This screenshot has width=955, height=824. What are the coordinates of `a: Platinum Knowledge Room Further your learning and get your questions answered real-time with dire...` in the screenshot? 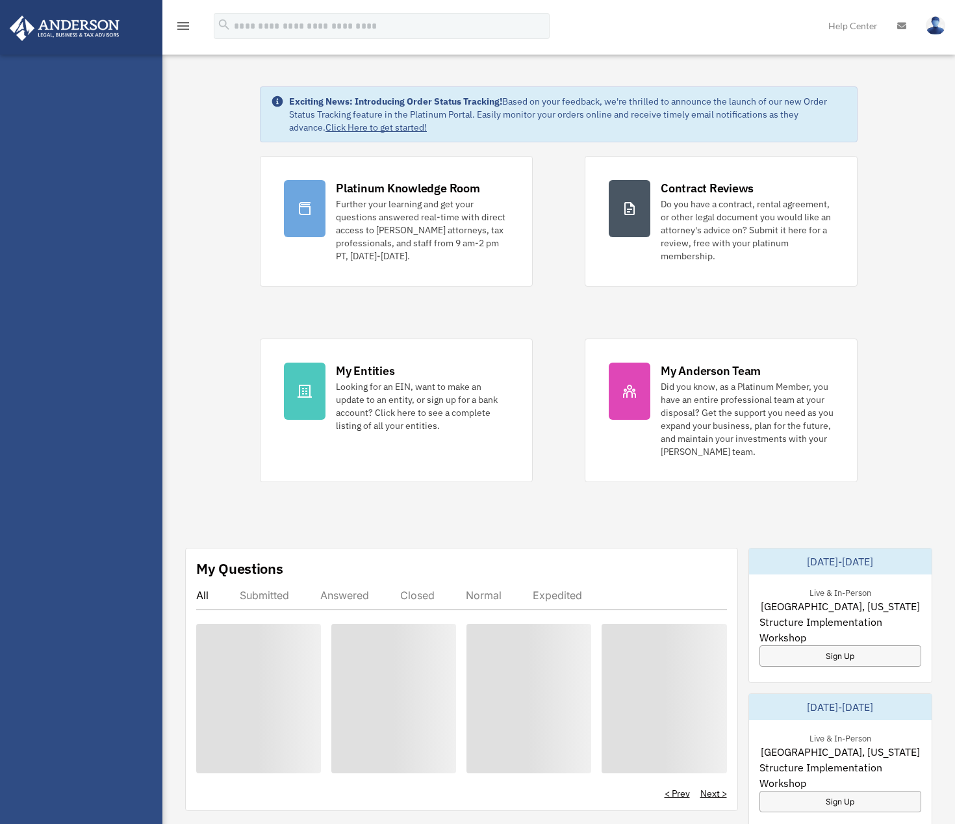 It's located at (396, 221).